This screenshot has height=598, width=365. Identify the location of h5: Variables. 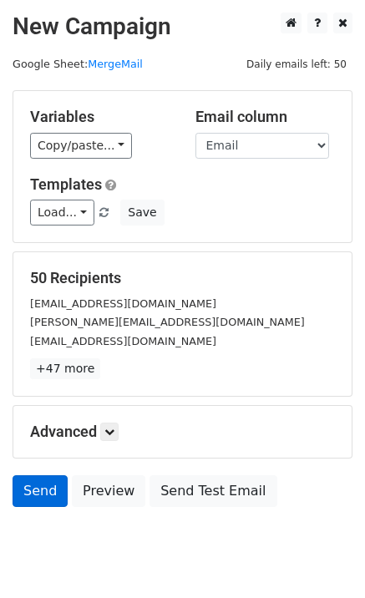
(100, 117).